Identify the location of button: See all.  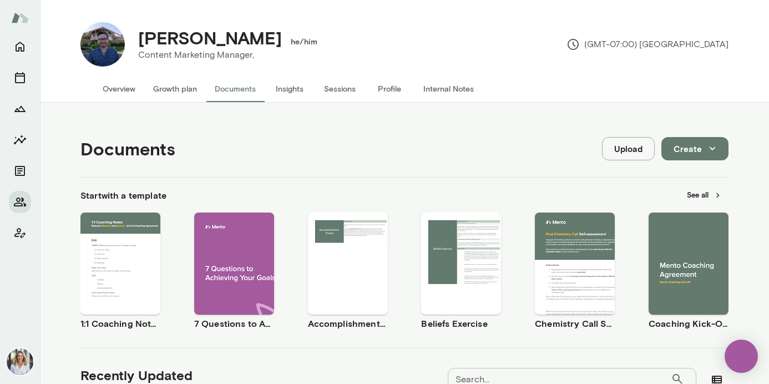
(704, 195).